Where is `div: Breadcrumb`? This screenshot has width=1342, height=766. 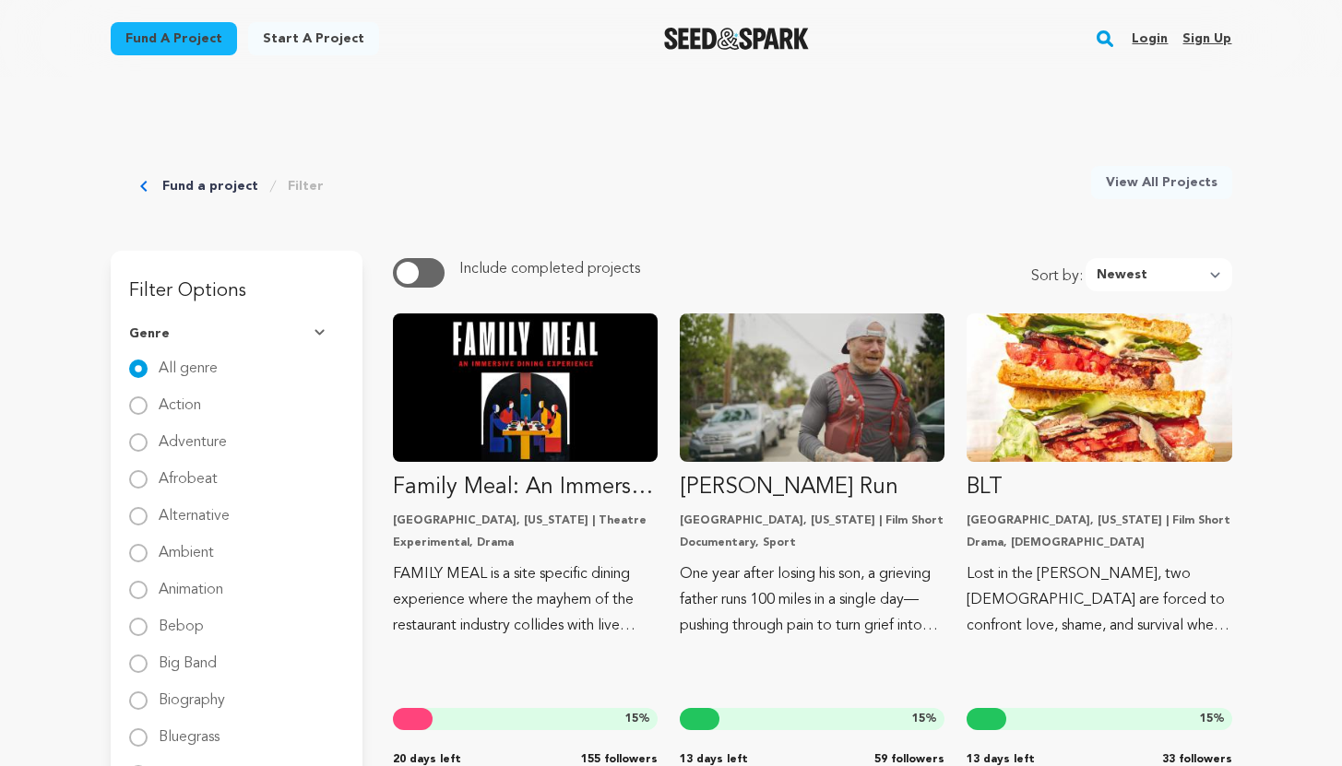 div: Breadcrumb is located at coordinates (231, 186).